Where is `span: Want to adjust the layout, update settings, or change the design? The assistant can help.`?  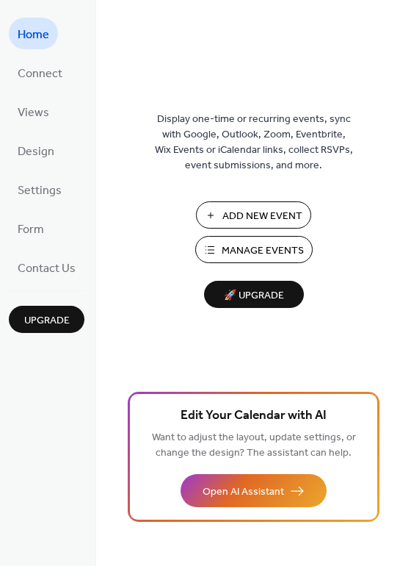
span: Want to adjust the layout, update settings, or change the design? The assistant can help. is located at coordinates (254, 445).